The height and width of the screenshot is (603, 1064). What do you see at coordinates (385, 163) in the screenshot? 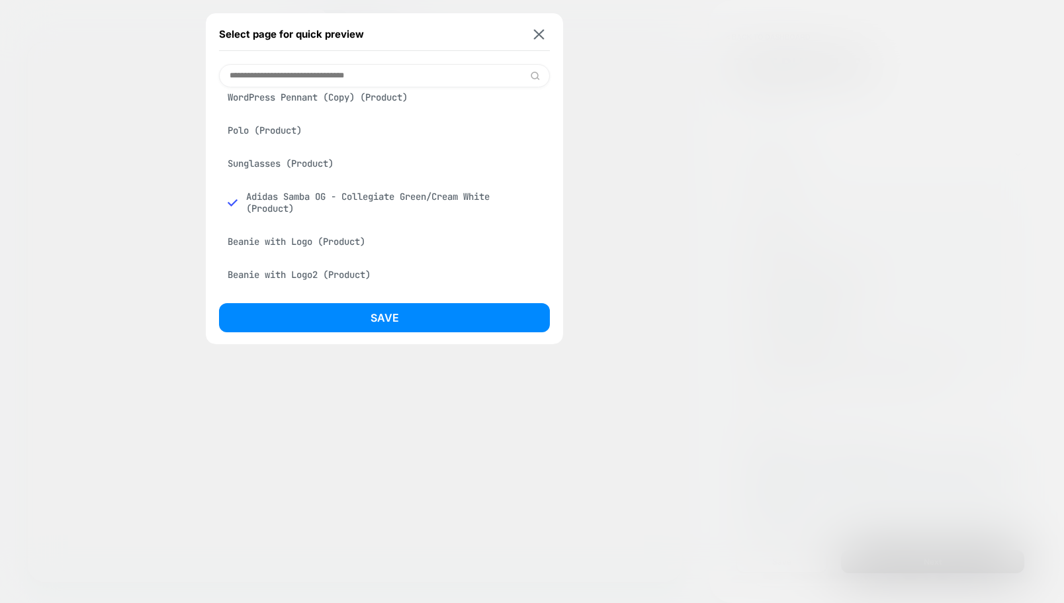
I see `div: Sunglasses (Product)` at bounding box center [385, 163].